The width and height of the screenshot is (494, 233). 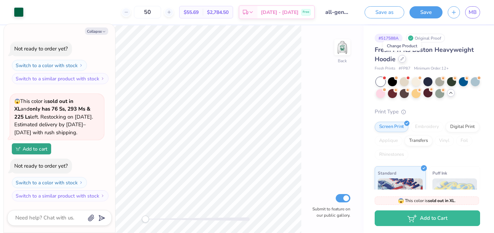 What do you see at coordinates (427, 112) in the screenshot?
I see `div: Print Type` at bounding box center [427, 112].